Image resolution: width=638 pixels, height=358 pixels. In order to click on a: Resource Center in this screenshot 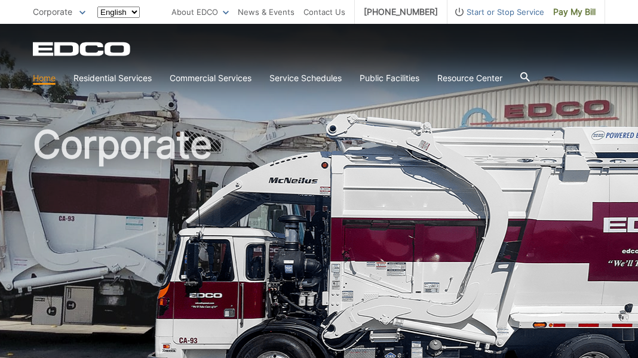, I will do `click(469, 78)`.